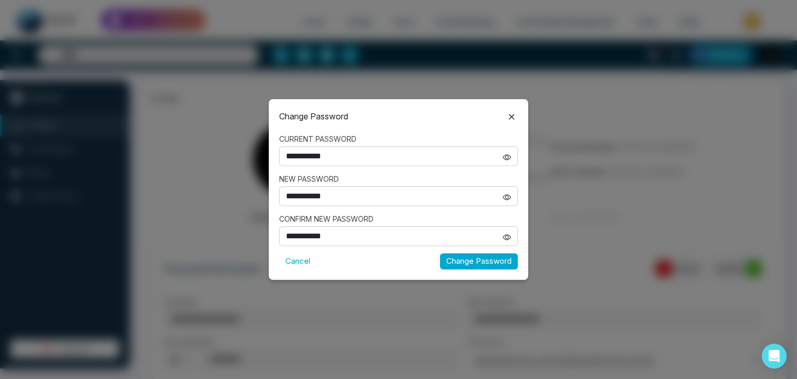  I want to click on label: CONFIRM NEW PASSWORD, so click(399, 219).